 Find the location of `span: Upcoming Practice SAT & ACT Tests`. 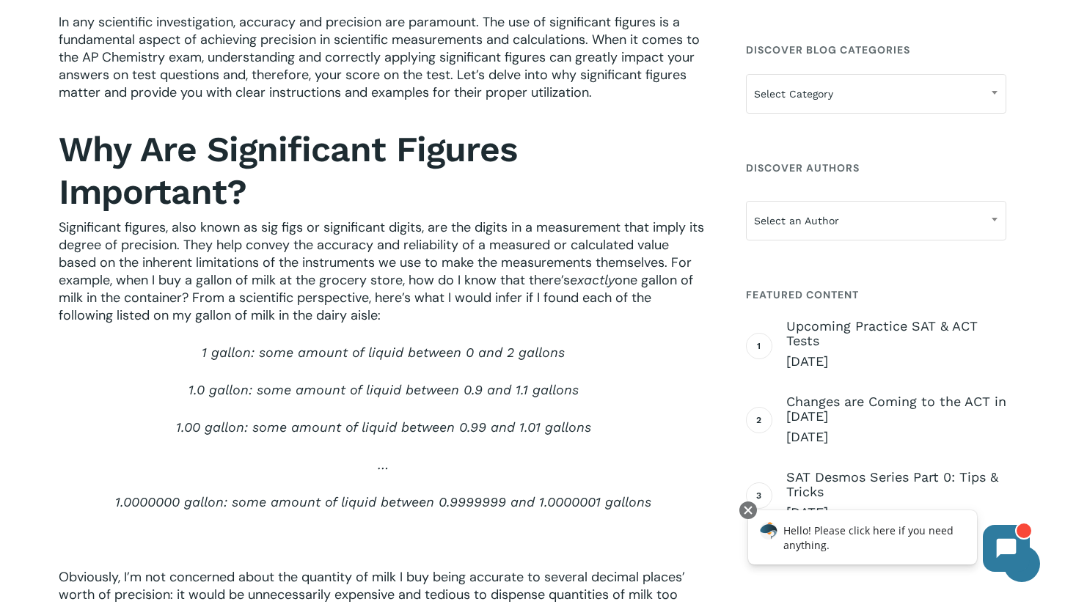

span: Upcoming Practice SAT & ACT Tests is located at coordinates (896, 334).